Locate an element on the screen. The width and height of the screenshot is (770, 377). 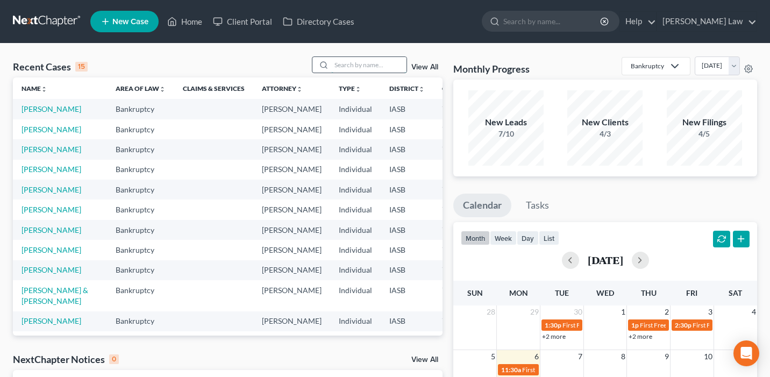
span: Wed is located at coordinates (605, 292).